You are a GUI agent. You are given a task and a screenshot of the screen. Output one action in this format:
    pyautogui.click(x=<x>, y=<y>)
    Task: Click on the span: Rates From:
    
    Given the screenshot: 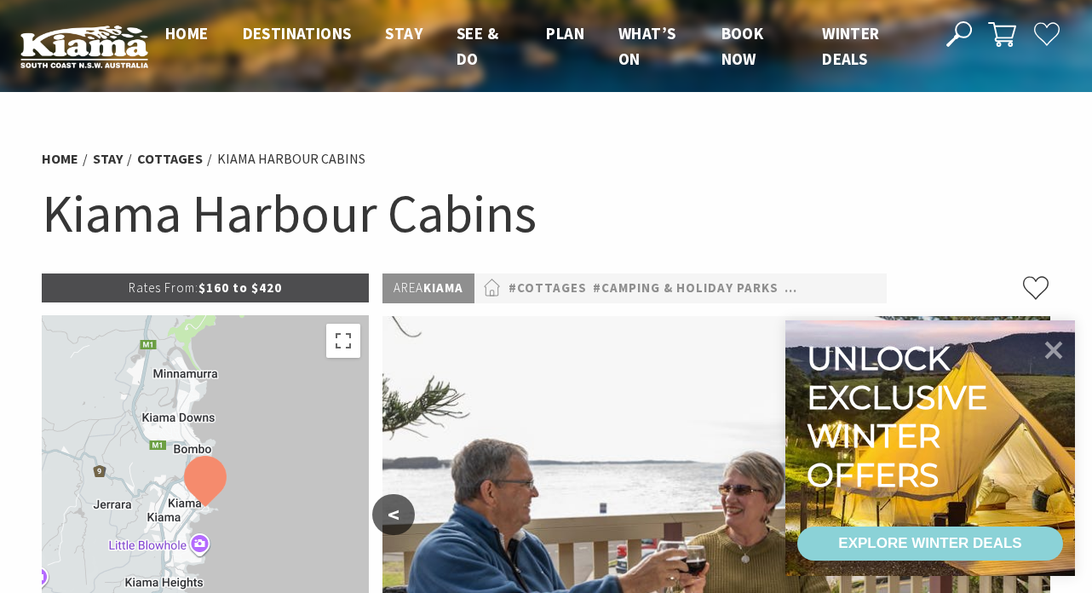 What is the action you would take?
    pyautogui.click(x=164, y=287)
    